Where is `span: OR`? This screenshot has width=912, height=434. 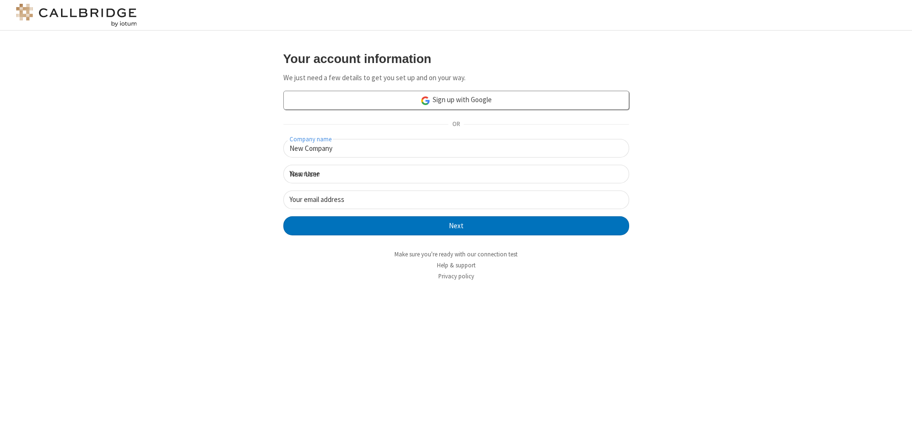
span: OR is located at coordinates (456, 125).